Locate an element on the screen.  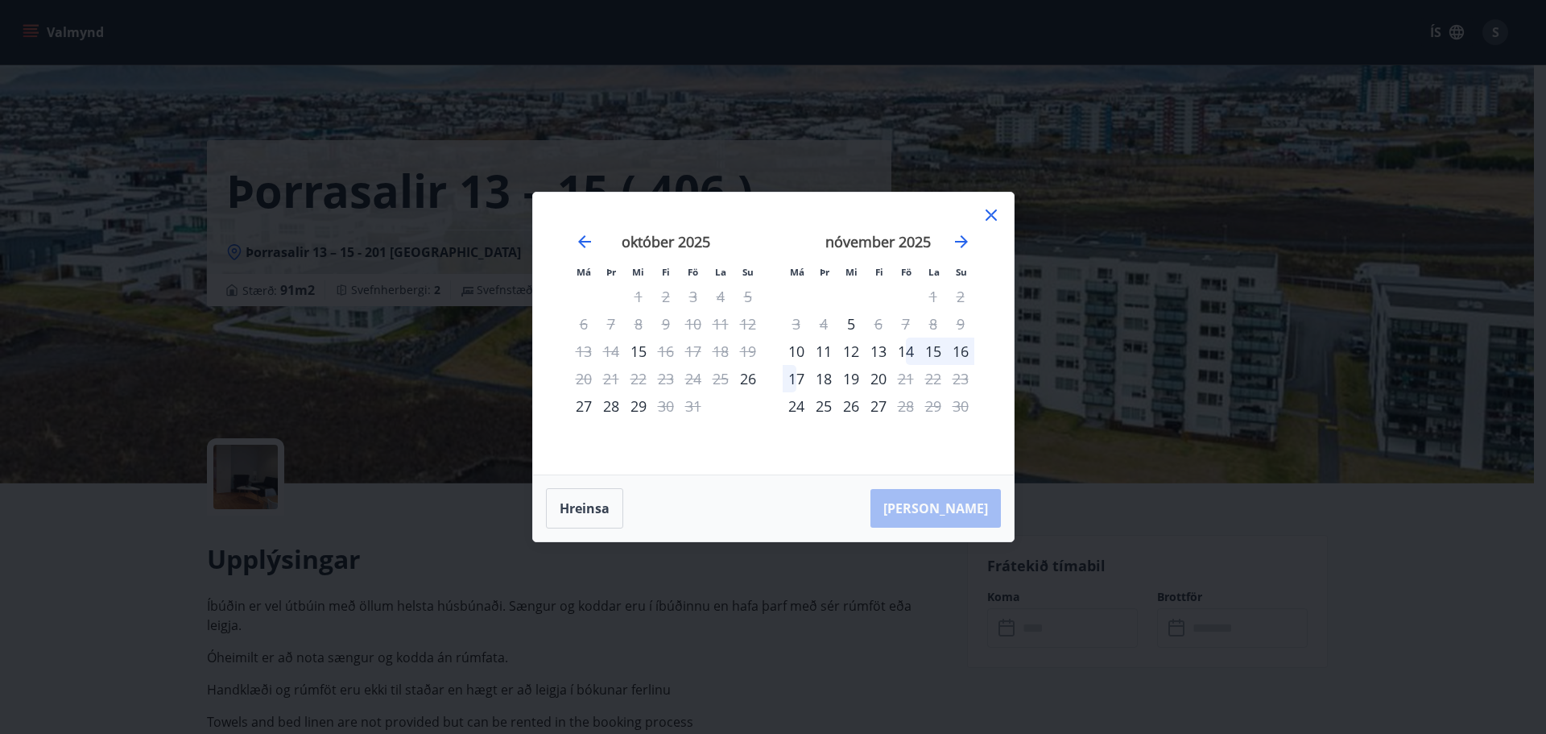
td: Choose þriðjudagur, 18. nóvember 2025 as your check-in date. It’s available. is located at coordinates (824, 379).